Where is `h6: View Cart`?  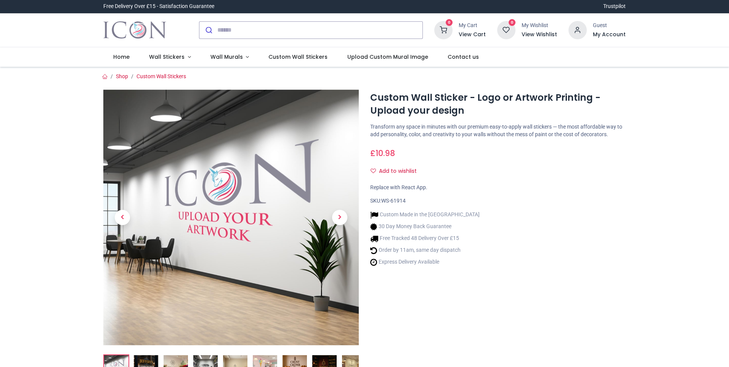
h6: View Cart is located at coordinates (472, 35).